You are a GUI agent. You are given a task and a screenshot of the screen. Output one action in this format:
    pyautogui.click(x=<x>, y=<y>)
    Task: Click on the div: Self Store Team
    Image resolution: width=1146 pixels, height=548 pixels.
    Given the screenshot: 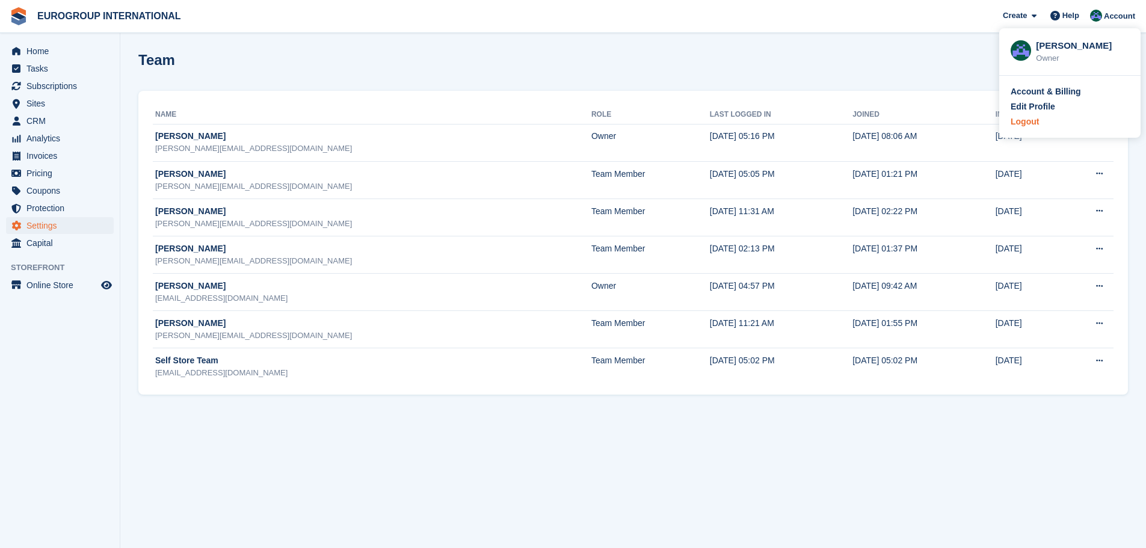 What is the action you would take?
    pyautogui.click(x=373, y=360)
    